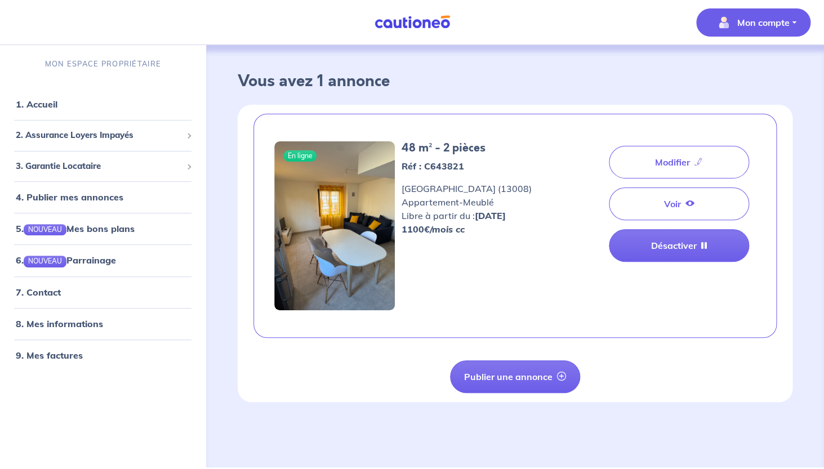 The image size is (824, 469). Describe the element at coordinates (103, 229) in the screenshot. I see `div: 5.NOUVEAUMes bons plans` at that location.